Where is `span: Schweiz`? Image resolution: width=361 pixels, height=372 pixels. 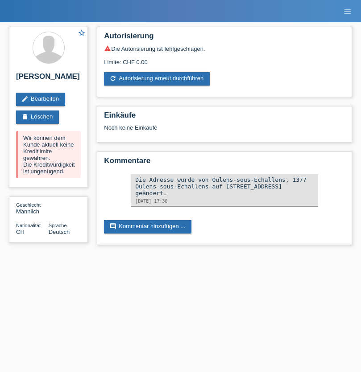
span: Schweiz is located at coordinates (20, 232).